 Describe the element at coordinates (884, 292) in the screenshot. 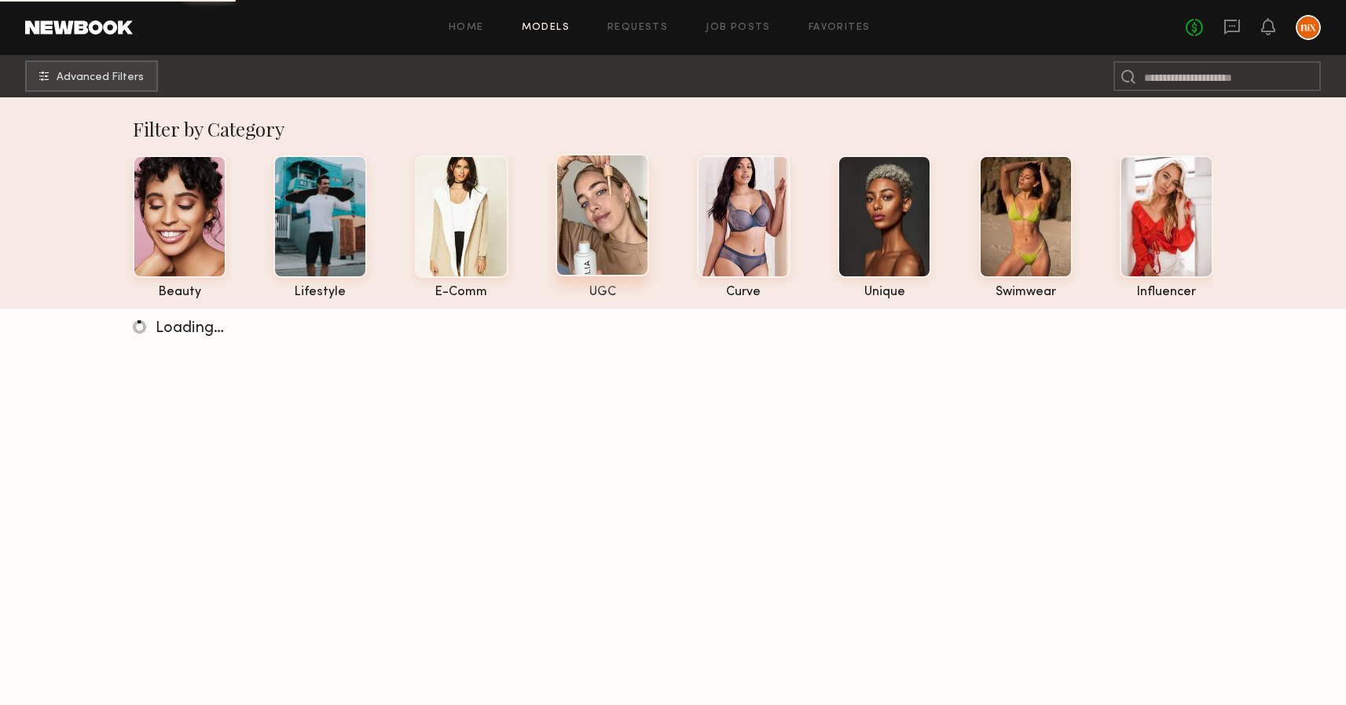

I see `div: unique` at that location.